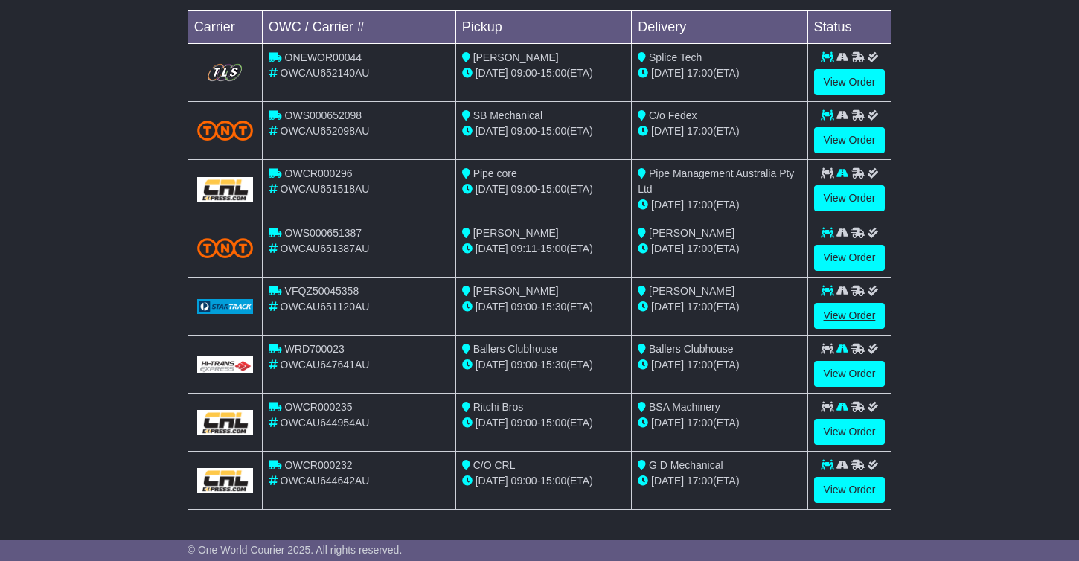  What do you see at coordinates (495, 173) in the screenshot?
I see `span: Pipe core` at bounding box center [495, 173].